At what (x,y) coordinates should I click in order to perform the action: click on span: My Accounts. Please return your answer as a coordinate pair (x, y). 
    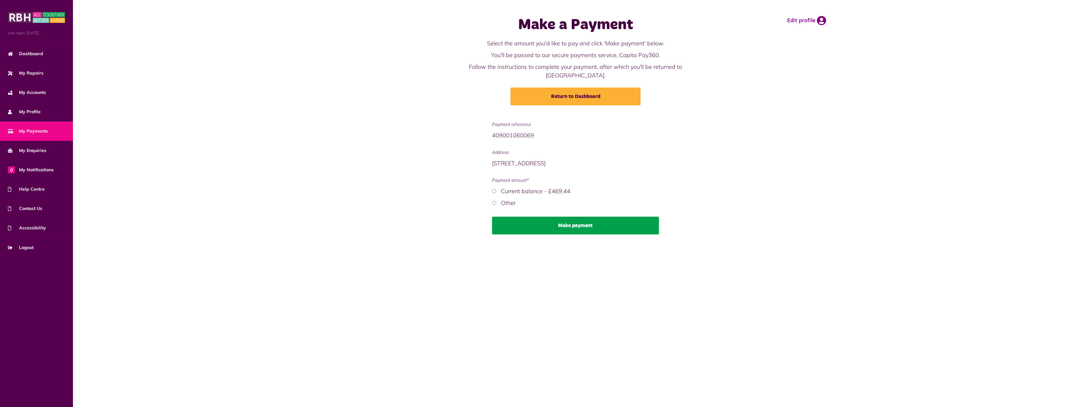
    Looking at the image, I should click on (27, 92).